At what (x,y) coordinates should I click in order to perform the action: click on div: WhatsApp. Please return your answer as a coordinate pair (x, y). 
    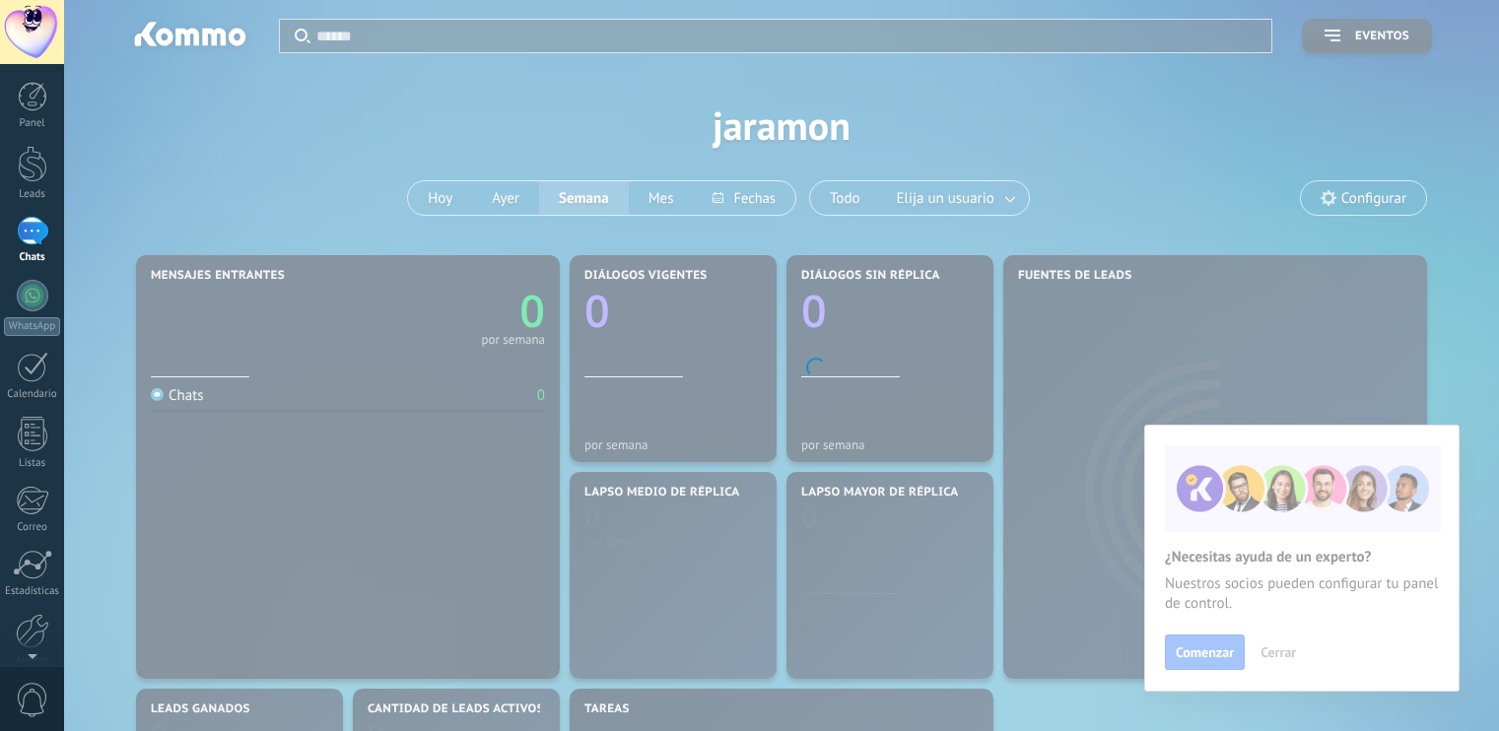
    Looking at the image, I should click on (32, 326).